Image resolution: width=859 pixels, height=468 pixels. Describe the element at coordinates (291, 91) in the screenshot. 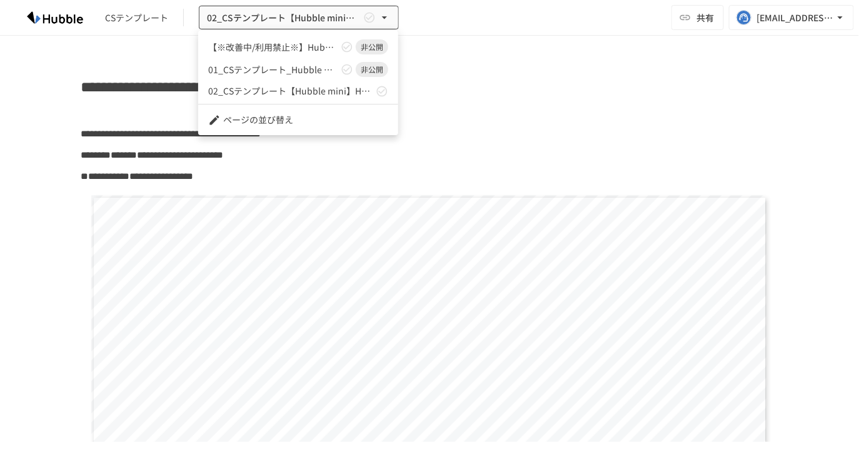

I see `span: 02_CSテンプレート【Hubble mini】Hubble×企業名 オンボーディングプロジェクト` at that location.